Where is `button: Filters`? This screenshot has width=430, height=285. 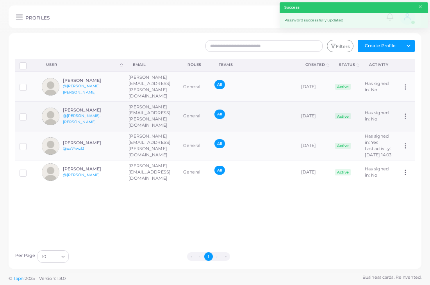
button: Filters is located at coordinates (340, 46).